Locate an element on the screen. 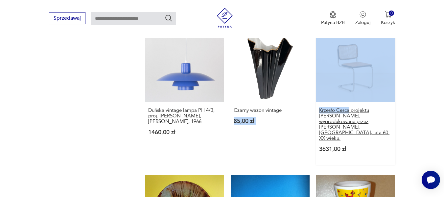 The width and height of the screenshot is (444, 197). p: 85,00 zł is located at coordinates (270, 121).